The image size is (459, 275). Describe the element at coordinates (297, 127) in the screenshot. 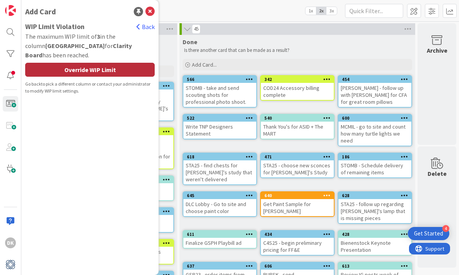

I see `div: 540Thank You's for ASID + The MART` at that location.